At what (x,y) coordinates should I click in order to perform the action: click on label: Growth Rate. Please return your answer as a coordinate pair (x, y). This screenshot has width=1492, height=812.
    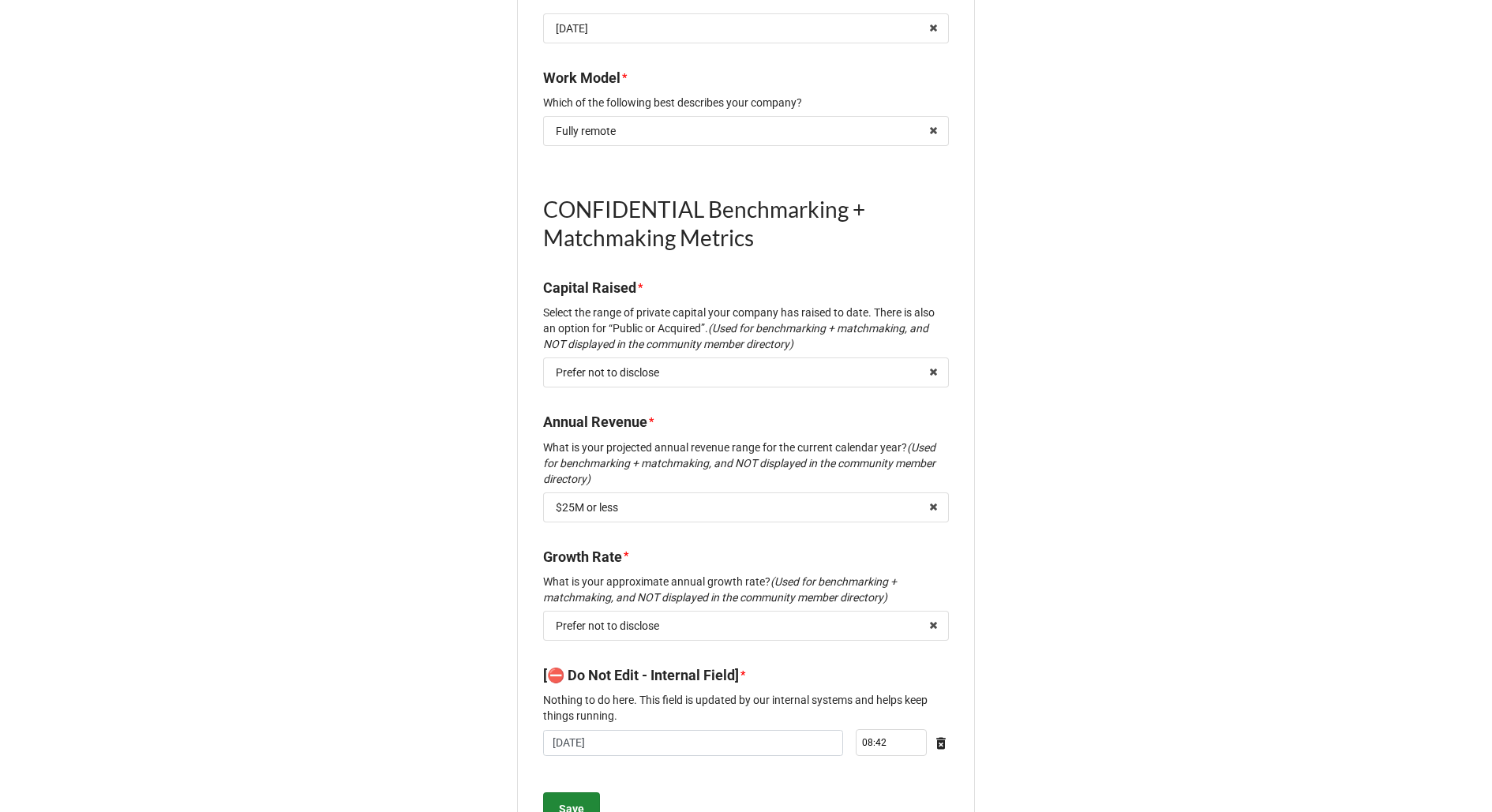
    Looking at the image, I should click on (583, 557).